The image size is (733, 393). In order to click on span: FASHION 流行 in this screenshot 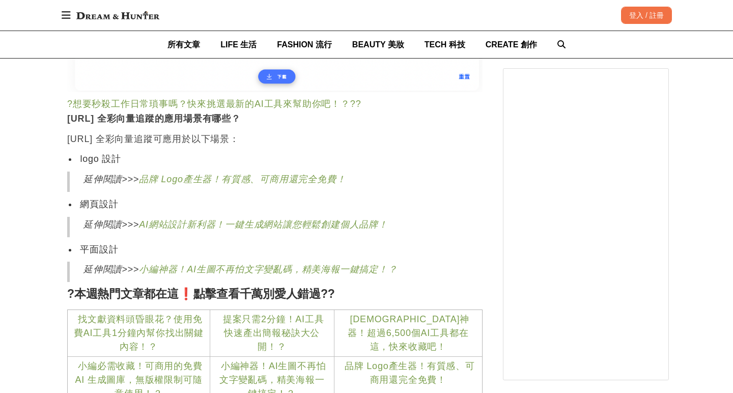, I will do `click(304, 44)`.